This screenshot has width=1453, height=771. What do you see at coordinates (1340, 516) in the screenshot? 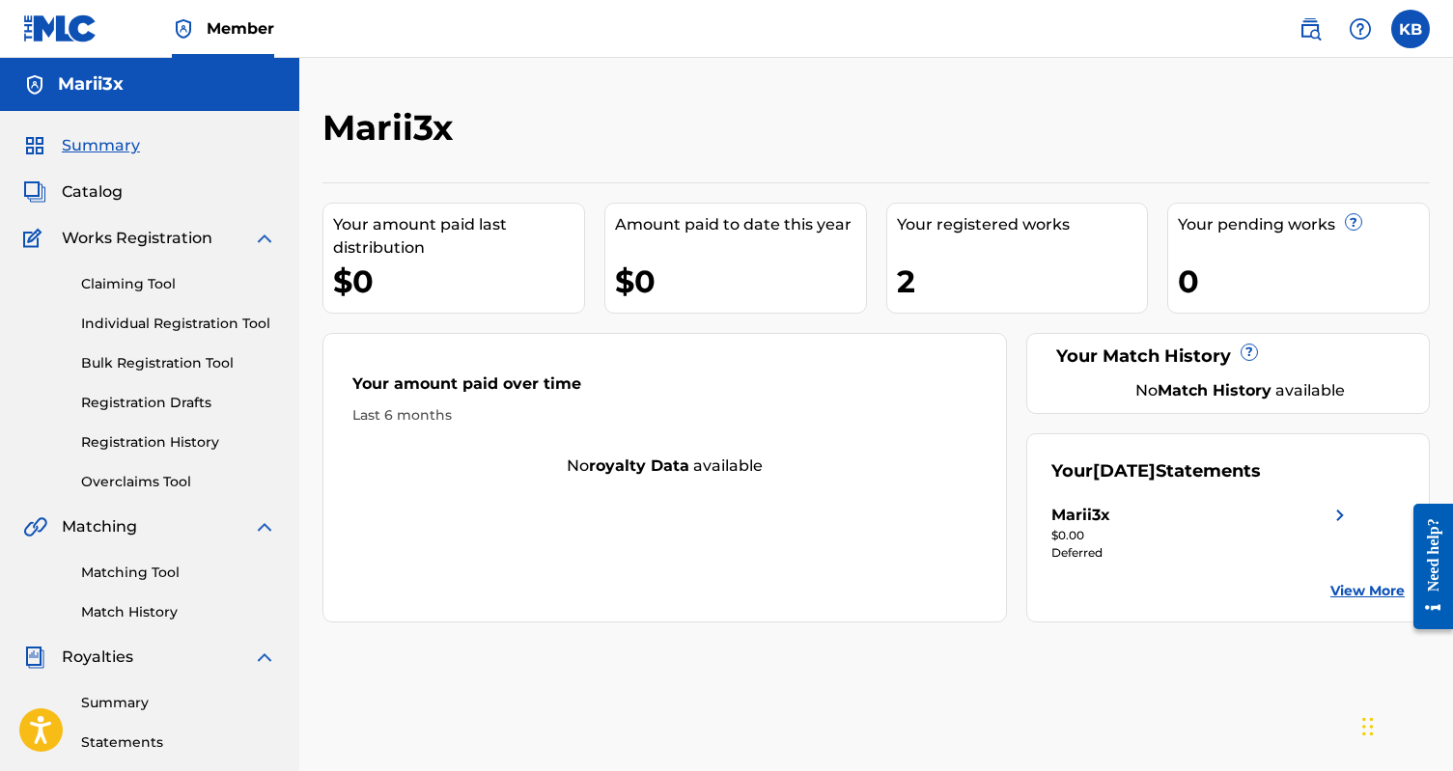
I see `img: right chevron icon` at bounding box center [1340, 516].